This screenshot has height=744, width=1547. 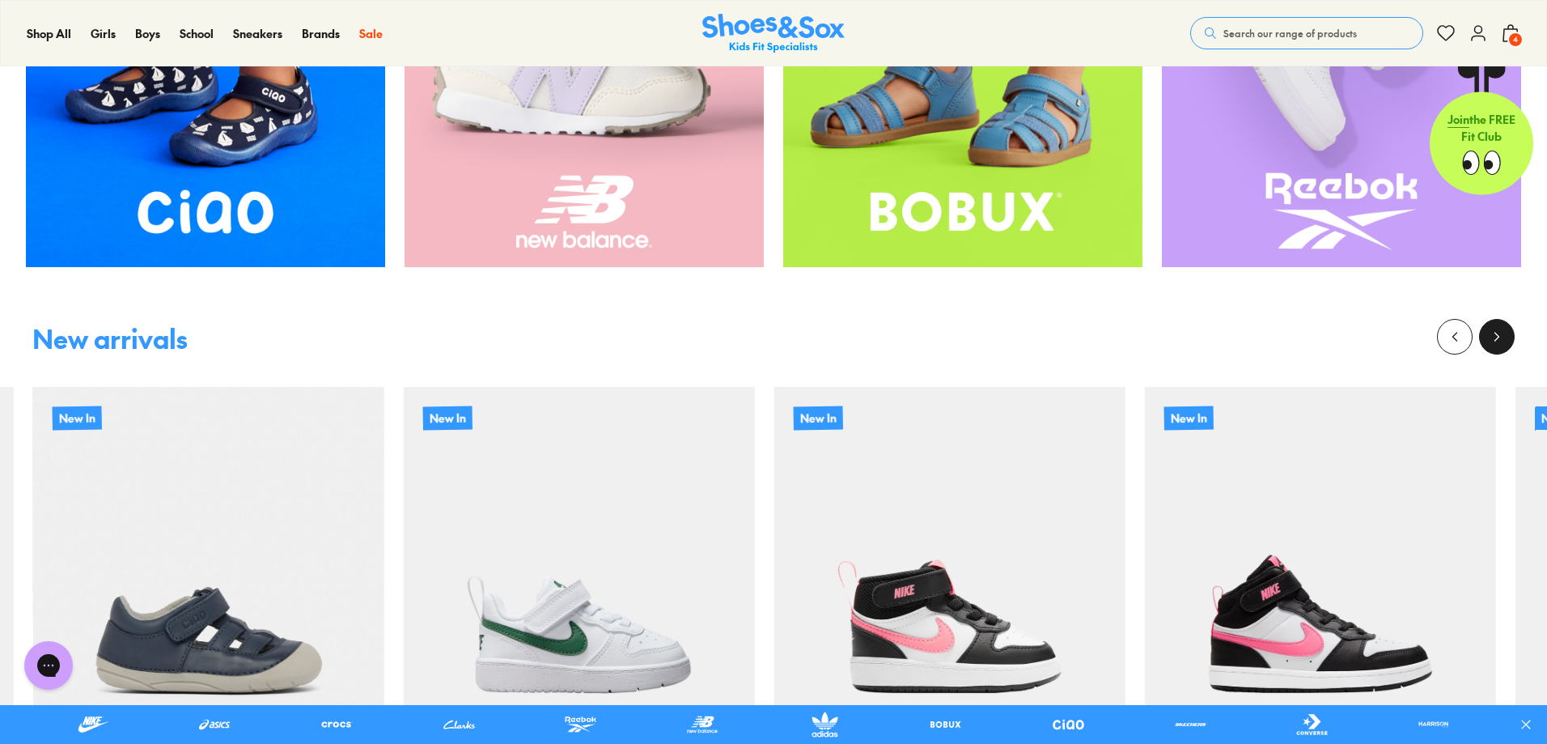 What do you see at coordinates (110, 338) in the screenshot?
I see `div: New arrivals` at bounding box center [110, 338].